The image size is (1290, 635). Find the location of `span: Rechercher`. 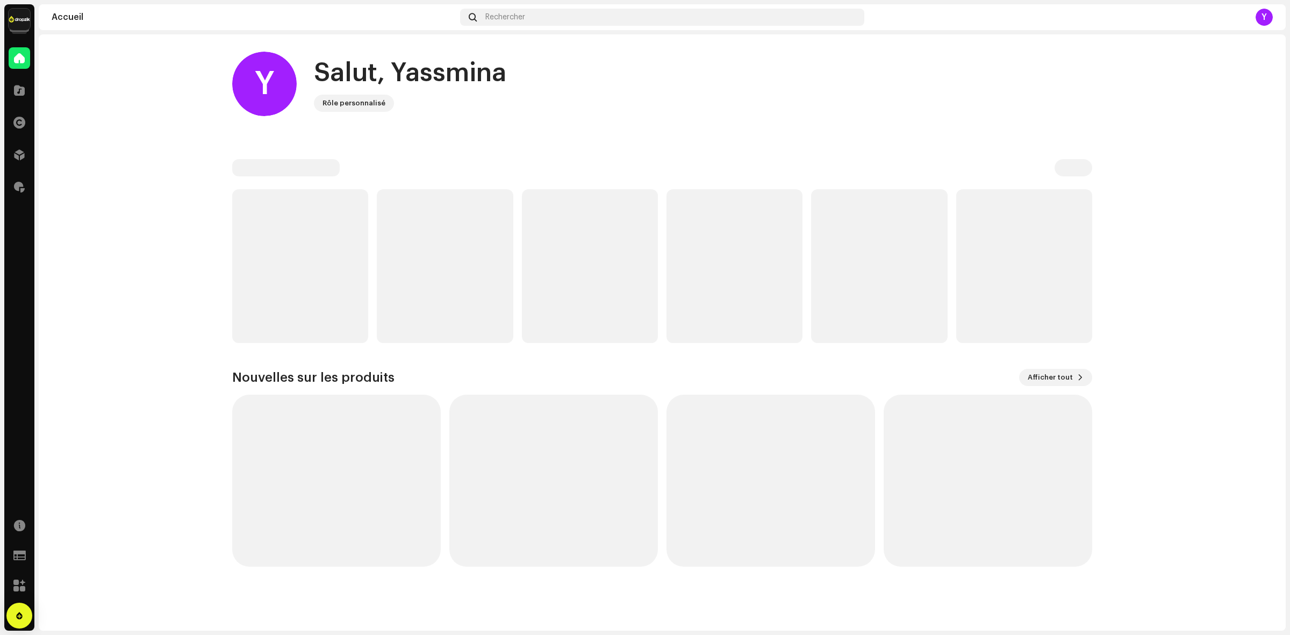

span: Rechercher is located at coordinates (505, 17).